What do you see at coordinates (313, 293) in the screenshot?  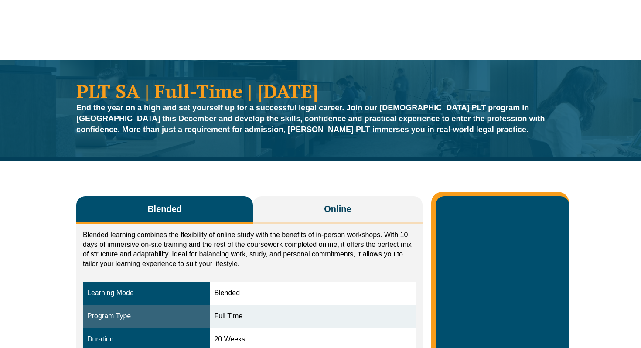 I see `div: Blended` at bounding box center [313, 293].